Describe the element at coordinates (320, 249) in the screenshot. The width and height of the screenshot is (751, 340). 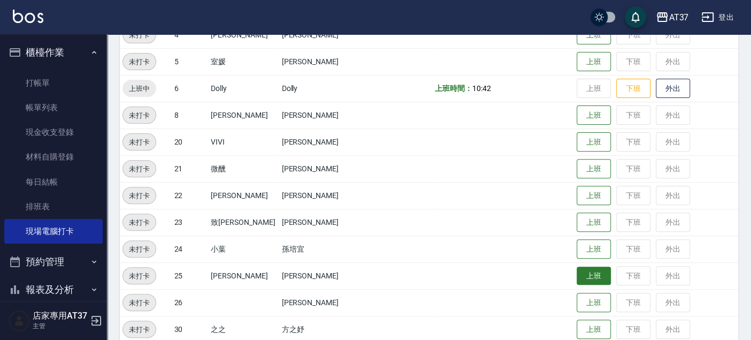
I see `td: 孫培宜` at that location.